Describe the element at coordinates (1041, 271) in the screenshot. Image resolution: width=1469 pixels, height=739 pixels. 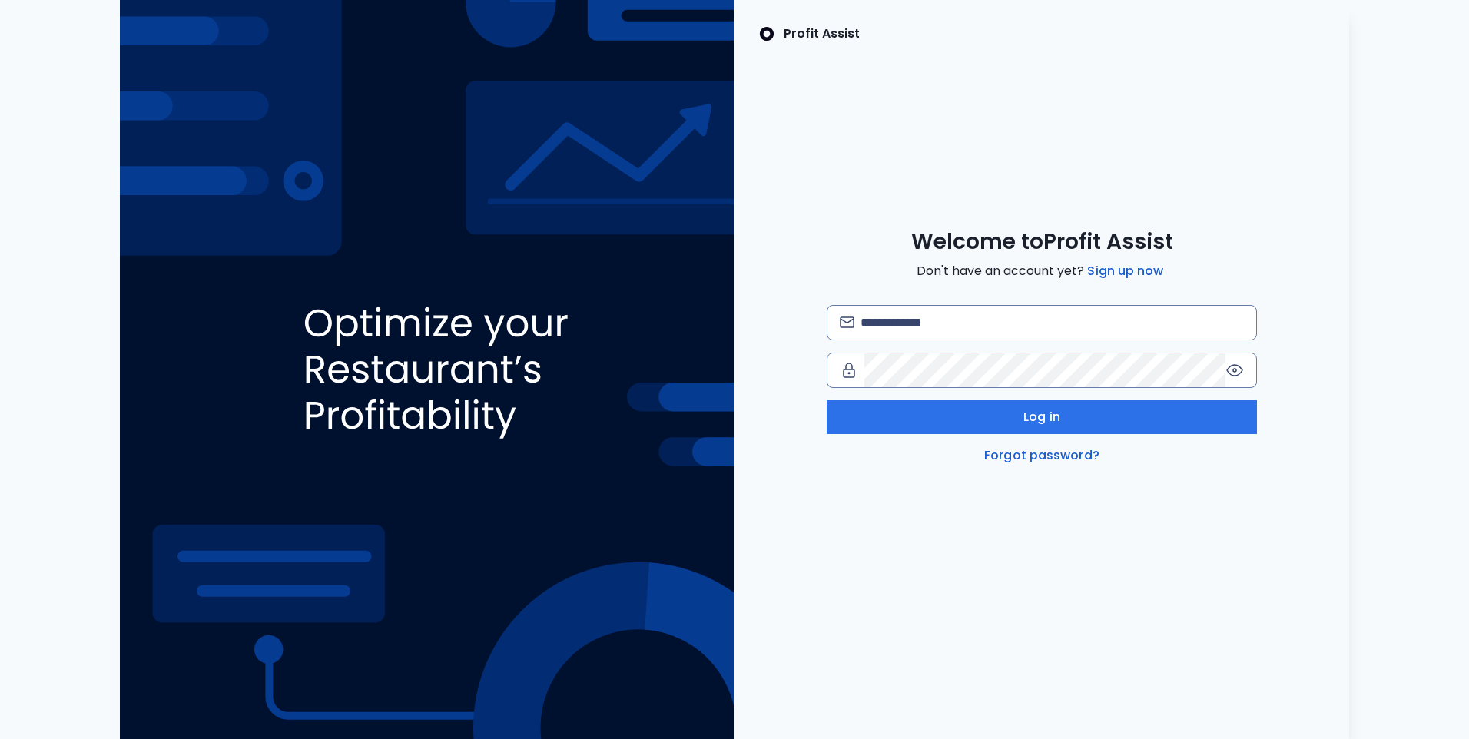
I see `span: Don't have an account yet?` at that location.